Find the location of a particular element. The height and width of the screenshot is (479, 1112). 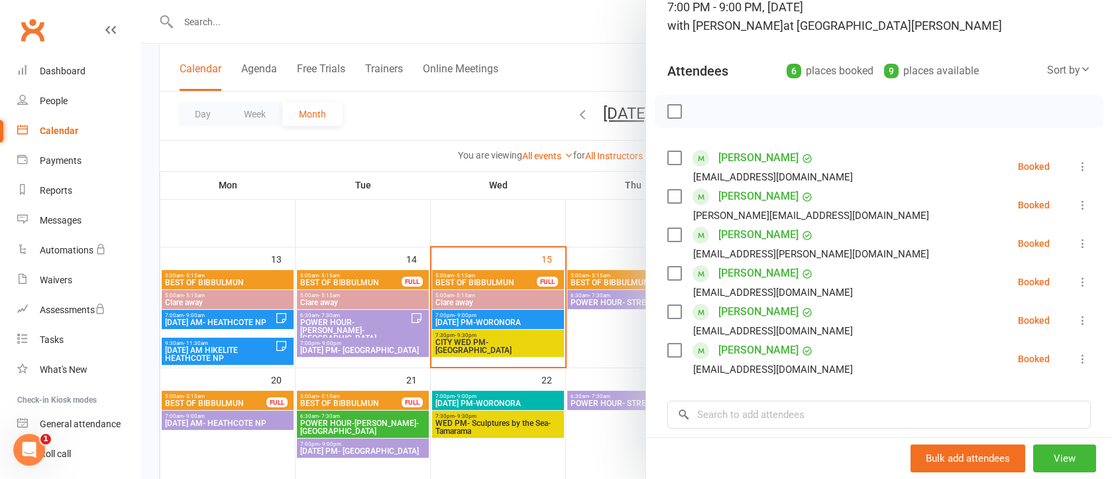

a: Waivers is located at coordinates (78, 280).